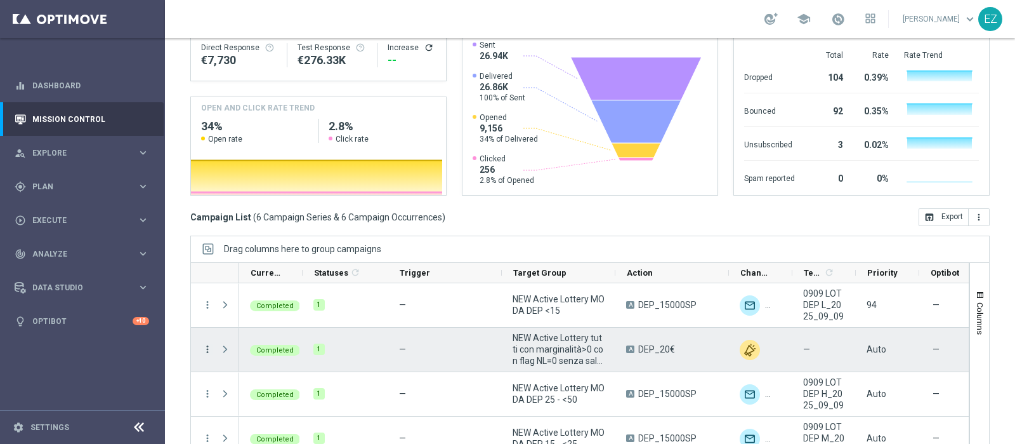 This screenshot has width=1015, height=444. Describe the element at coordinates (630, 349) in the screenshot. I see `span: A` at that location.